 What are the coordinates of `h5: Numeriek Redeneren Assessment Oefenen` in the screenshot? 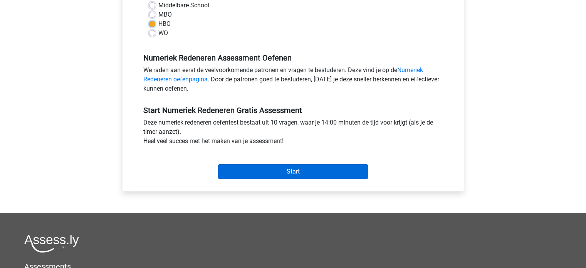 It's located at (293, 58).